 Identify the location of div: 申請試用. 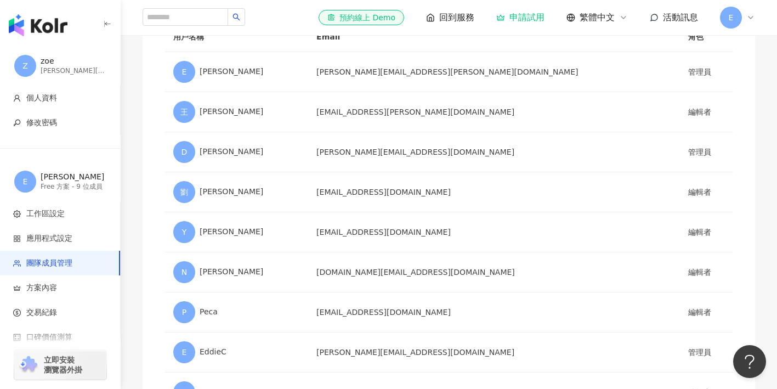
(520, 18).